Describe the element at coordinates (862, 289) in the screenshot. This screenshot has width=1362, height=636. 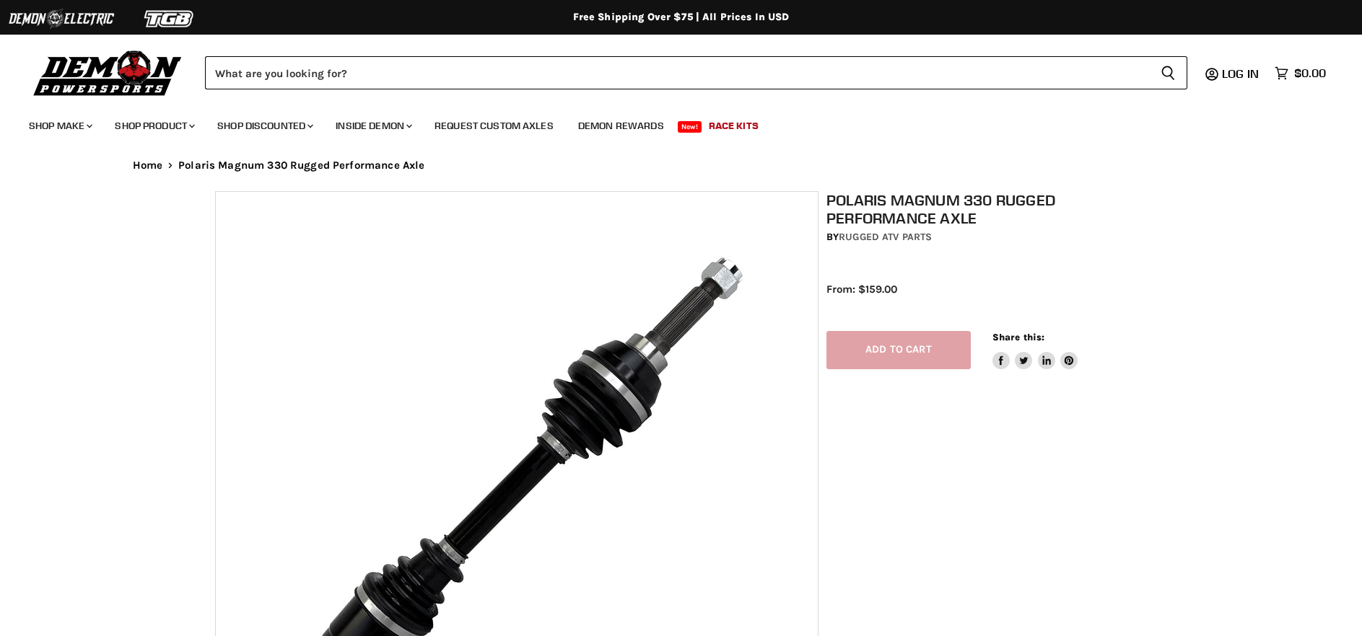
I see `span: From: $159.00` at that location.